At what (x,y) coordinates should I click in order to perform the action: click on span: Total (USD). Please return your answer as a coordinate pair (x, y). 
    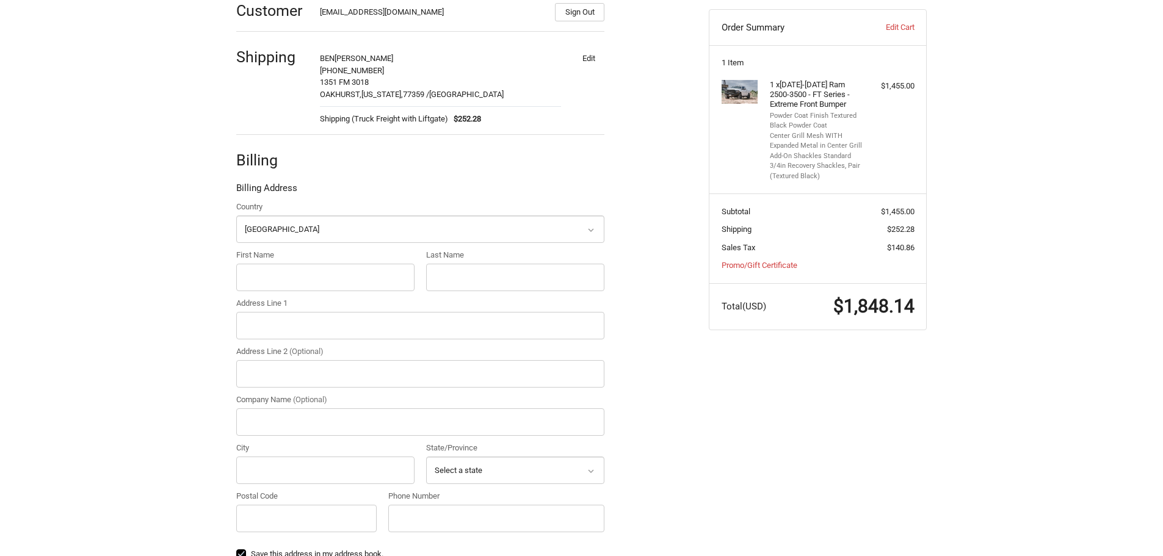
    Looking at the image, I should click on (744, 306).